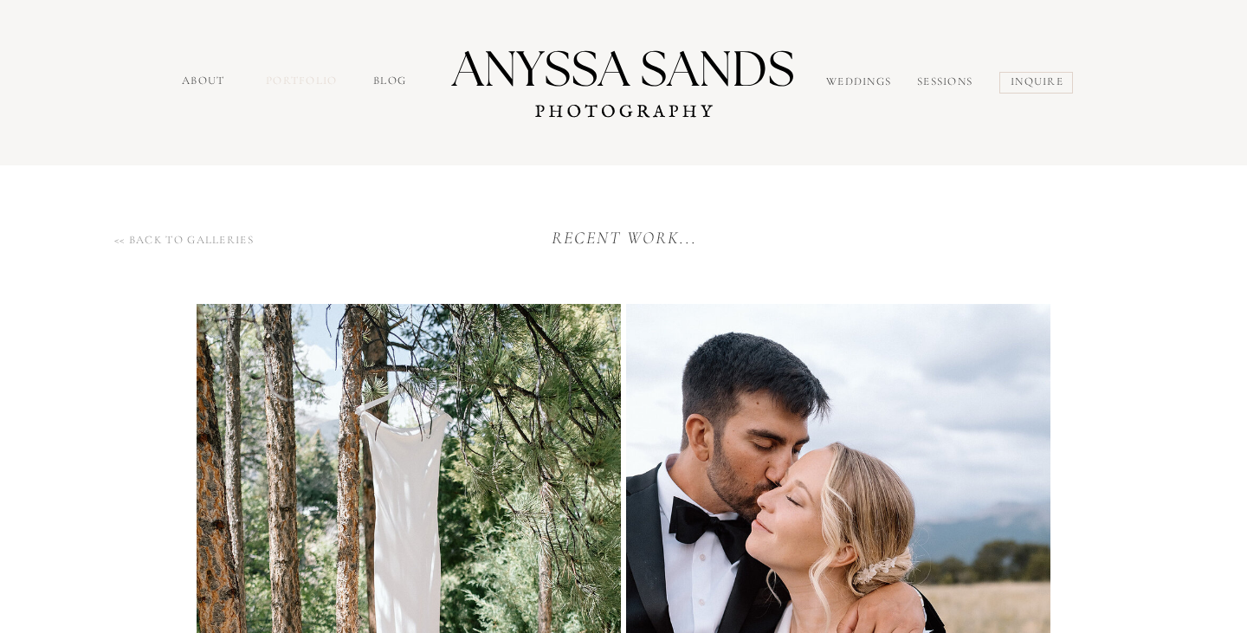  I want to click on nav: inquire, so click(1038, 83).